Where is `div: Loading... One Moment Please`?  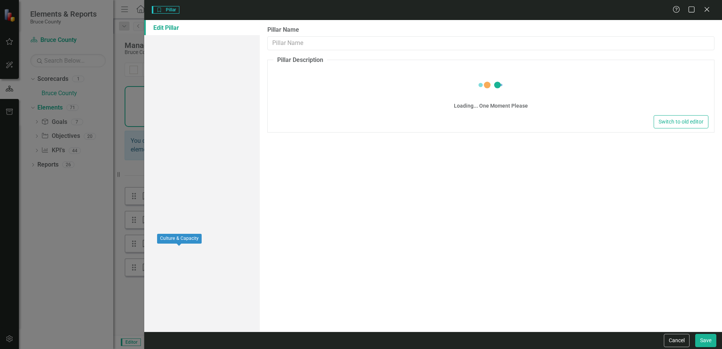 div: Loading... One Moment Please is located at coordinates (491, 106).